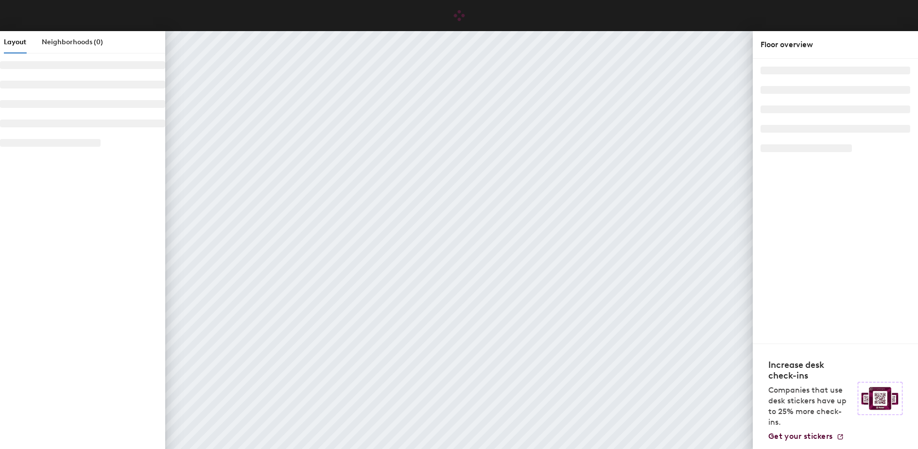 Image resolution: width=918 pixels, height=449 pixels. What do you see at coordinates (810, 406) in the screenshot?
I see `p: Companies that use desk stickers have up to 25% more check-ins.` at bounding box center [810, 406].